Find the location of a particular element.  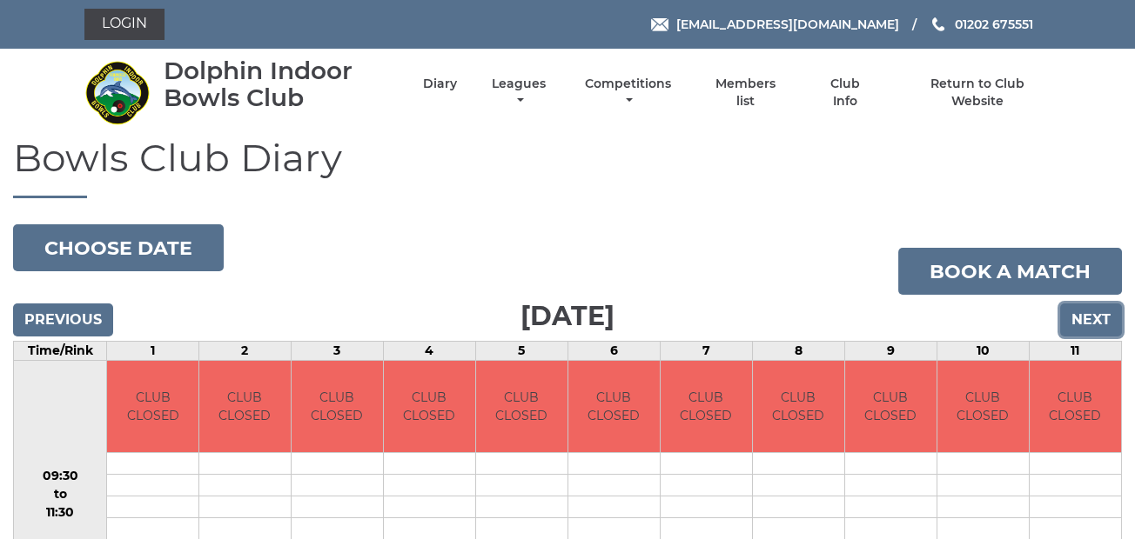

a: Leagues is located at coordinates (519, 92).